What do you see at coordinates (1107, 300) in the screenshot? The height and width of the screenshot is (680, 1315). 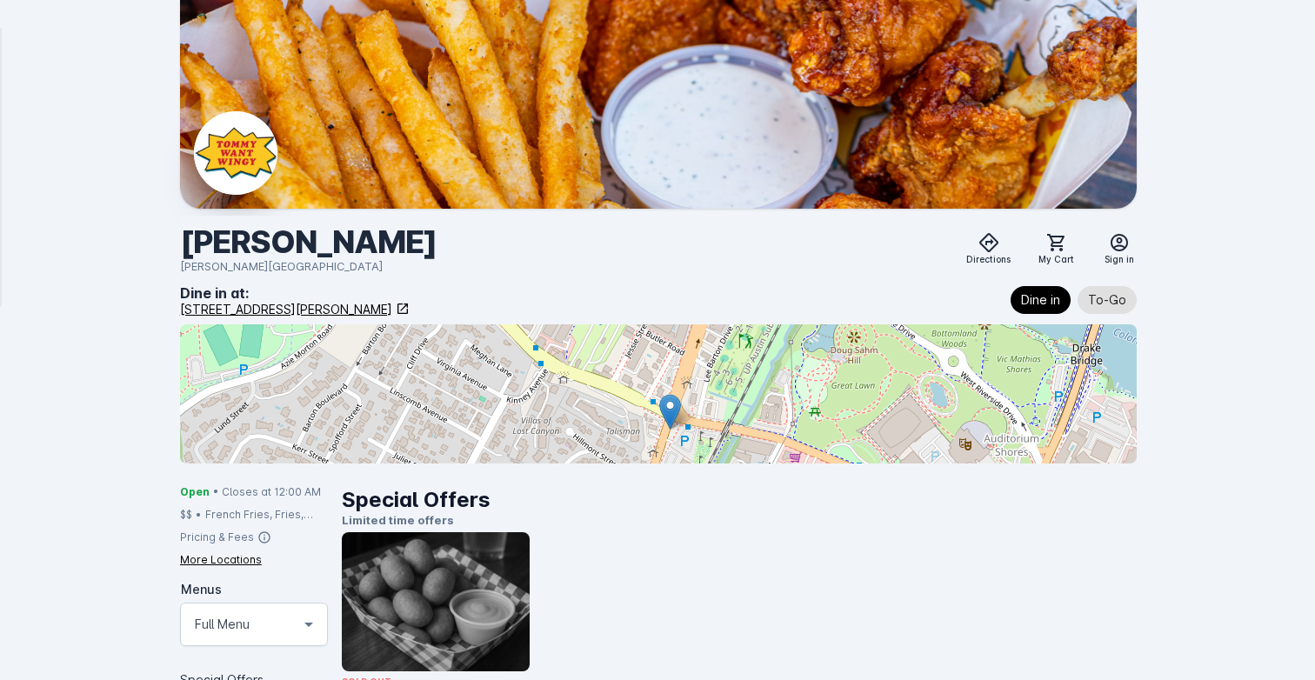 I see `span: To-Go` at bounding box center [1107, 300].